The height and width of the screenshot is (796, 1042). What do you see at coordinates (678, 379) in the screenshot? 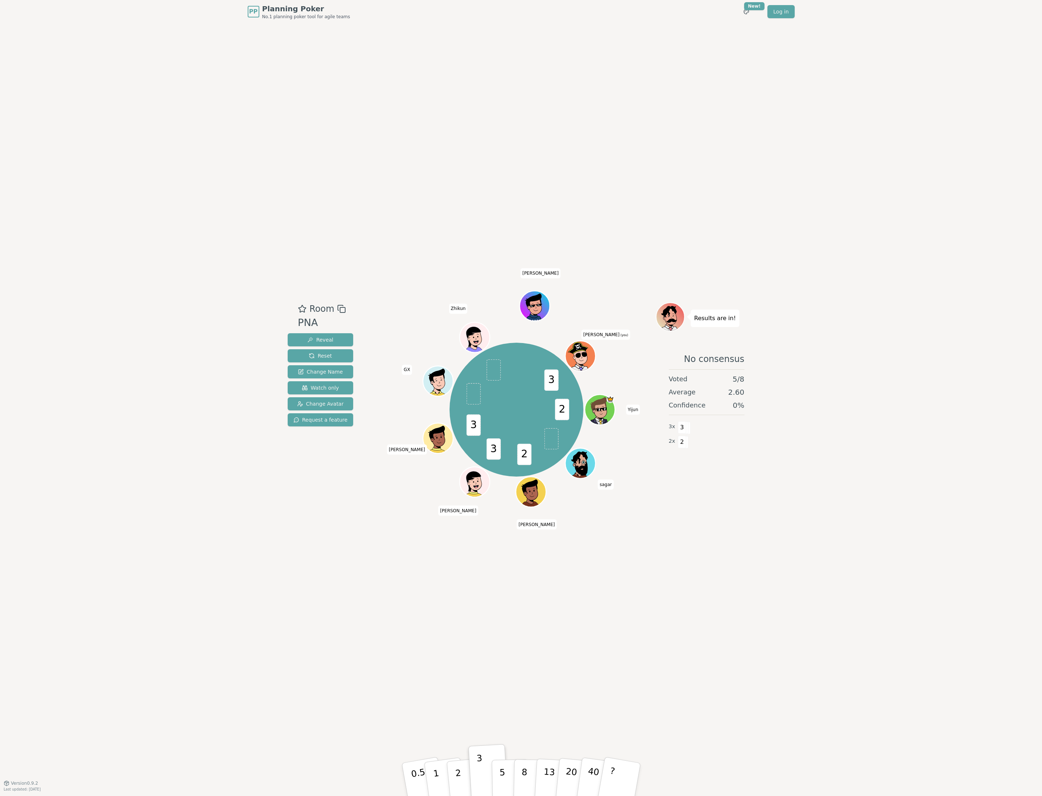
I see `span: Voted` at bounding box center [678, 379].